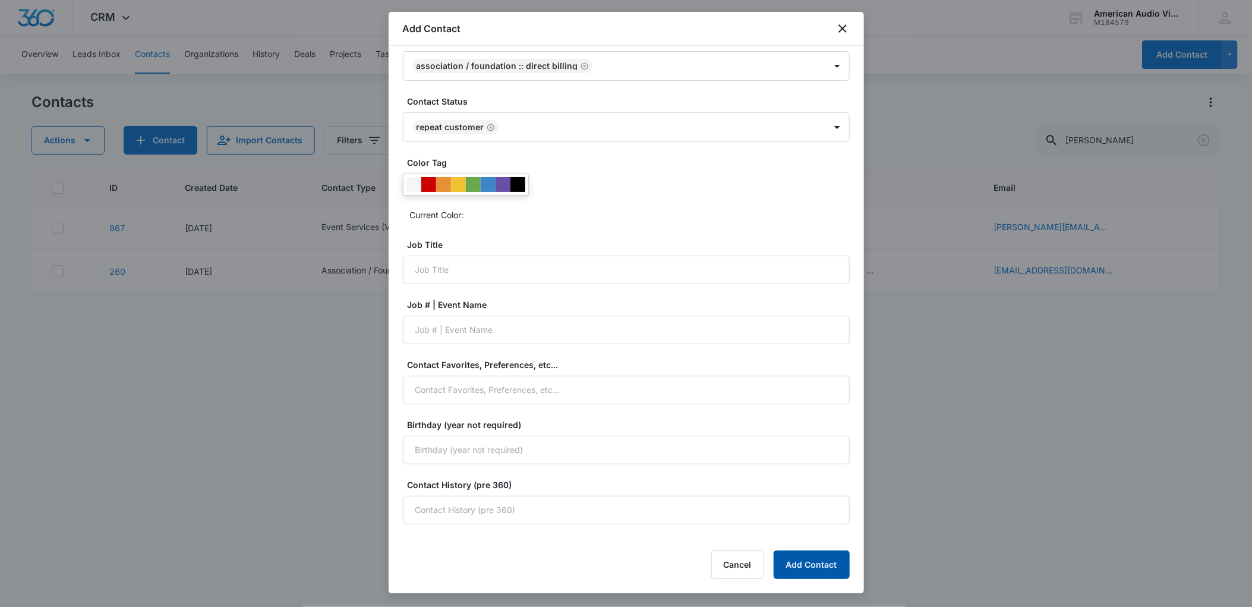 Image resolution: width=1252 pixels, height=607 pixels. Describe the element at coordinates (631, 162) in the screenshot. I see `label: Color Tag` at that location.